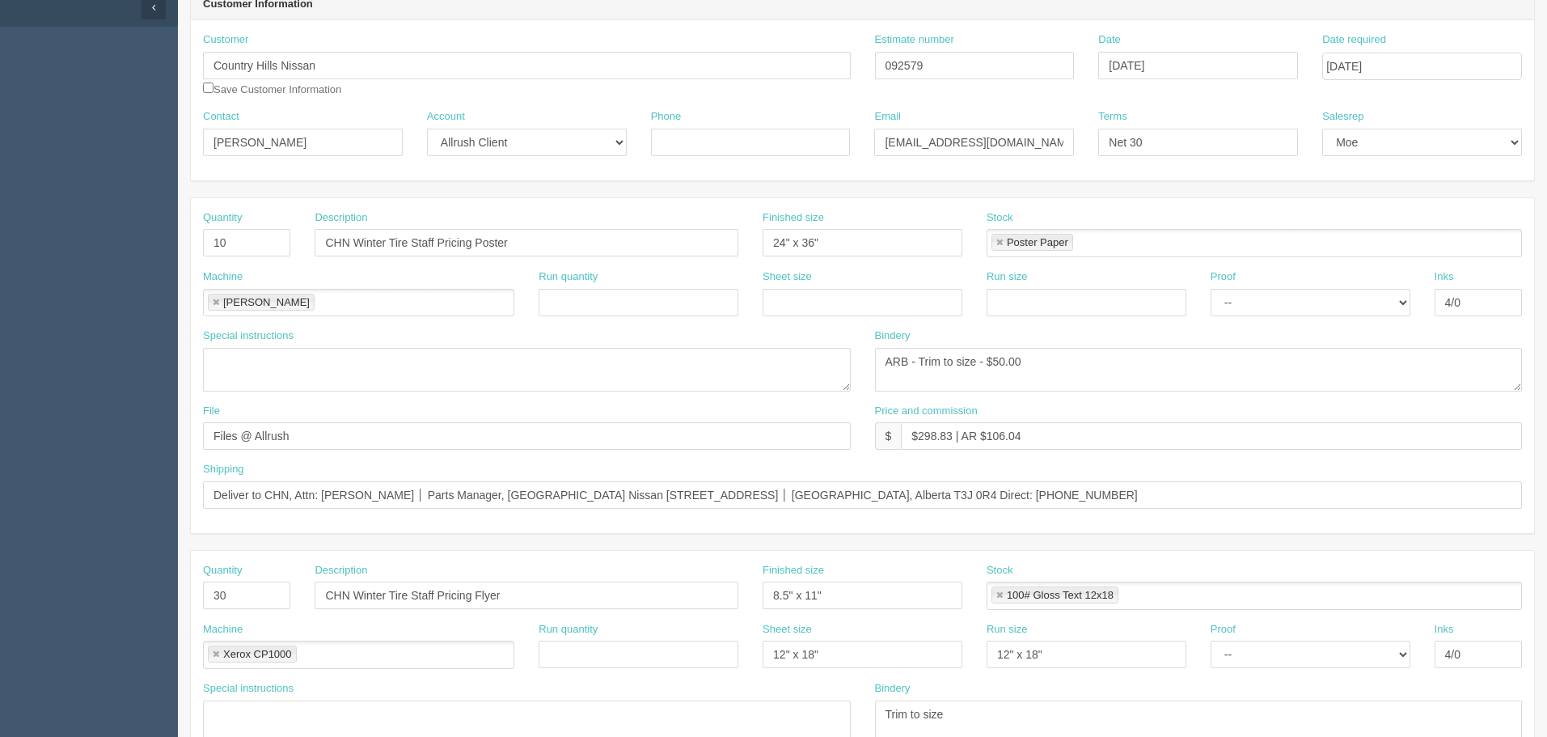 This screenshot has width=1547, height=737. I want to click on div: Poster Paper, so click(1037, 242).